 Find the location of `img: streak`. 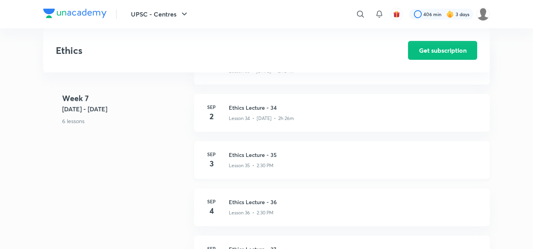

img: streak is located at coordinates (450, 14).